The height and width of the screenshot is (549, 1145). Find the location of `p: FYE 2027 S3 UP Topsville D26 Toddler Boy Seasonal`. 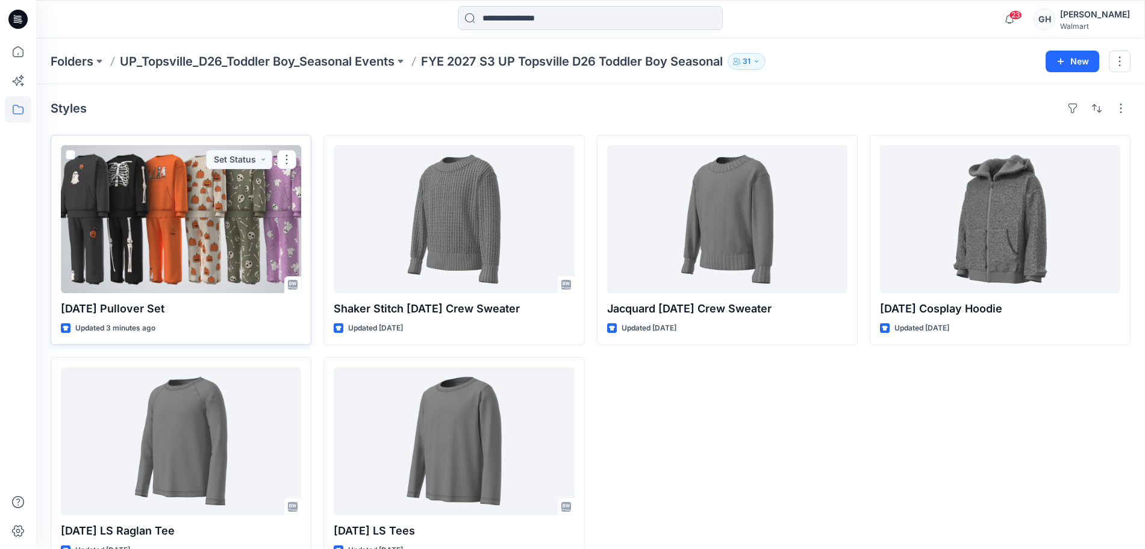

p: FYE 2027 S3 UP Topsville D26 Toddler Boy Seasonal is located at coordinates (572, 61).